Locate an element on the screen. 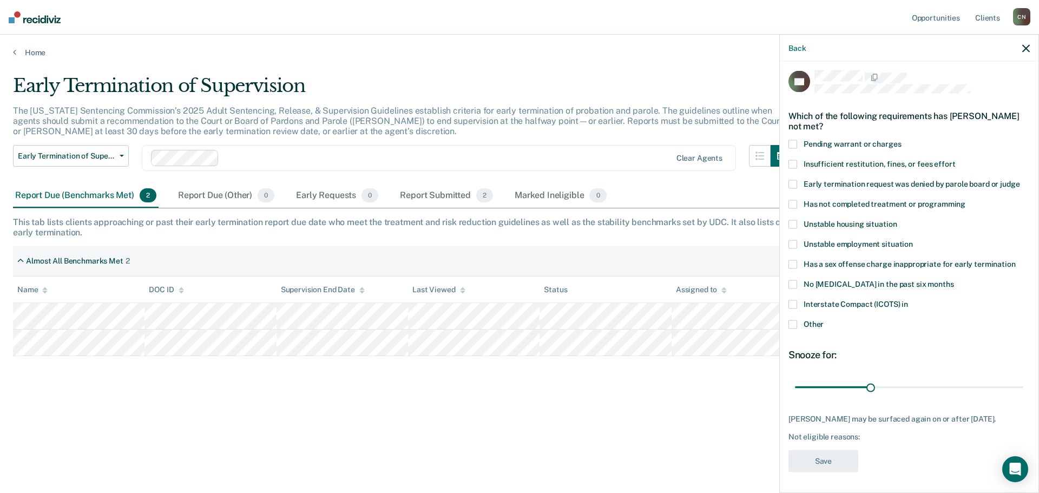 This screenshot has height=493, width=1039. div: 2 is located at coordinates (128, 261).